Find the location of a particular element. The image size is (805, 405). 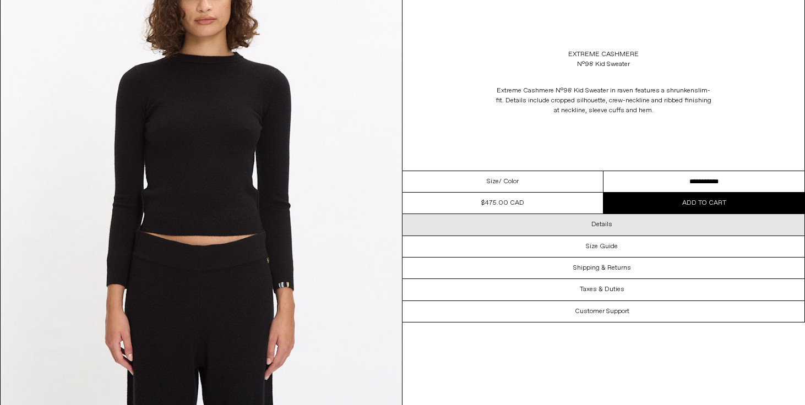

span: Add to cart is located at coordinates (705, 203).